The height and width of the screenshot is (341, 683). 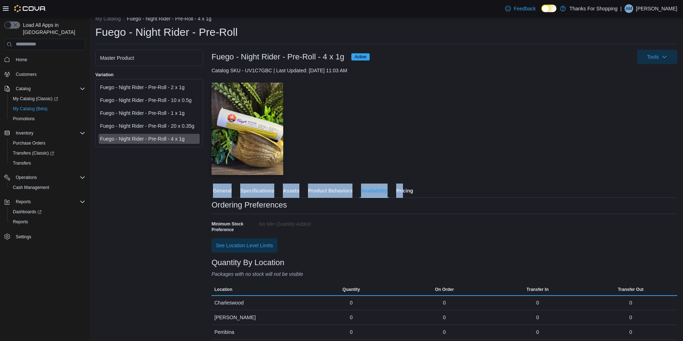 What do you see at coordinates (444, 274) in the screenshot?
I see `div: Packages with no stock will not be visible` at bounding box center [444, 274].